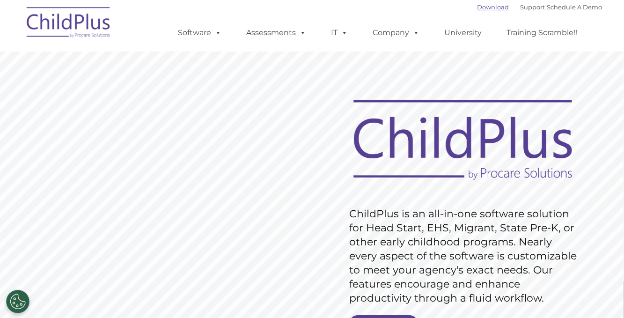 The image size is (624, 318). I want to click on a: Support, so click(533, 7).